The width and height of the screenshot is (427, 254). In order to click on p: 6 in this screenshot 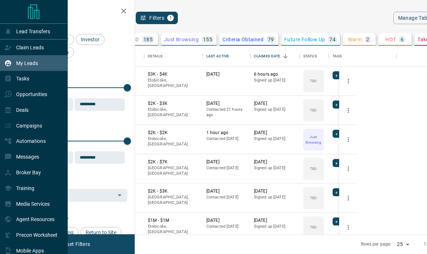, I will do `click(402, 40)`.